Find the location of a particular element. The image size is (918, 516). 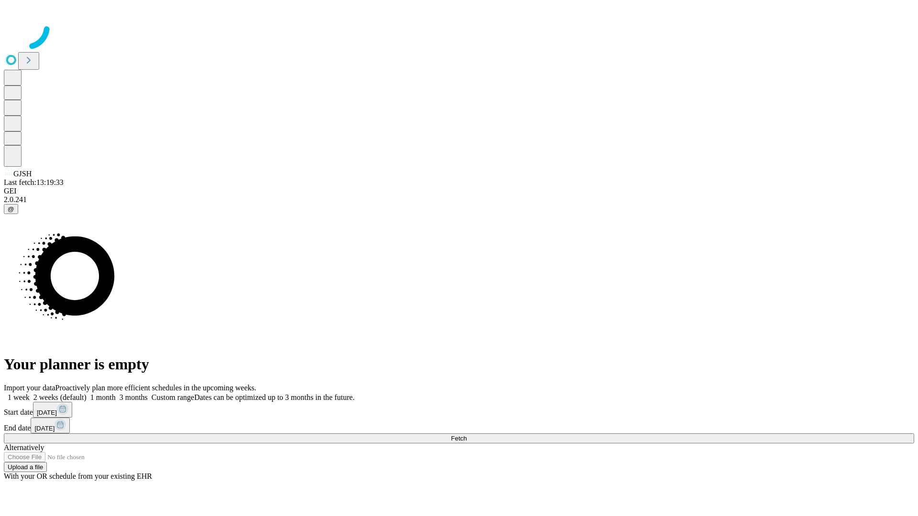

span: Fetch is located at coordinates (458, 438).